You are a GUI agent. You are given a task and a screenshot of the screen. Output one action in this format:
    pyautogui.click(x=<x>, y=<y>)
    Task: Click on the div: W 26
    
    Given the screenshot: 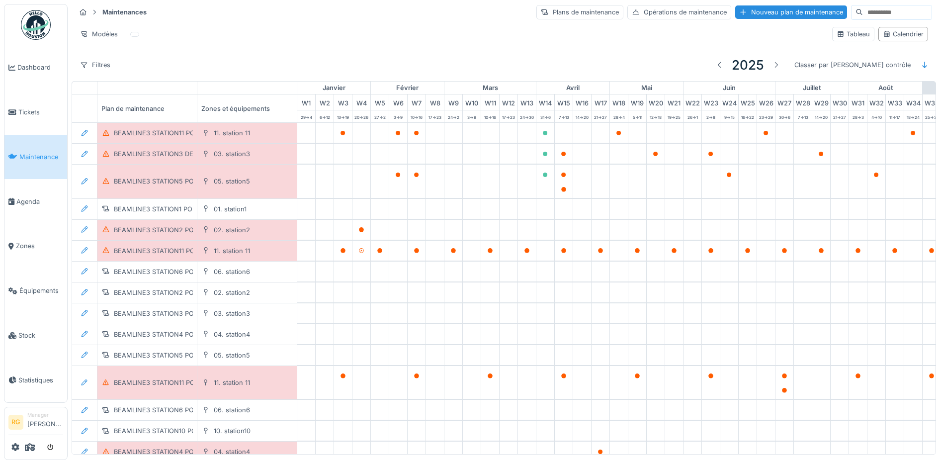 What is the action you would take?
    pyautogui.click(x=766, y=102)
    